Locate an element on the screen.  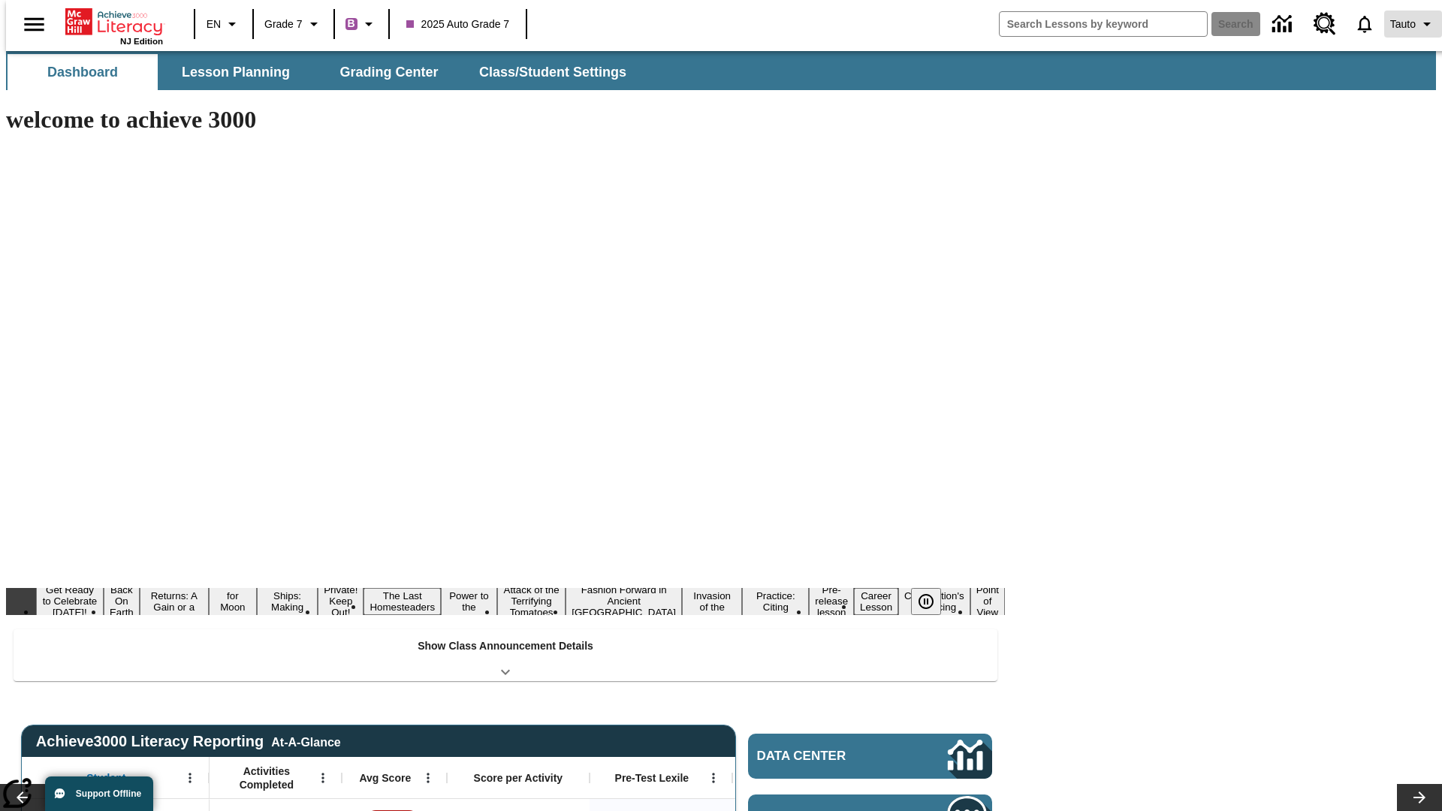
button: Slide 12 Mixed Practice: Citing Evidence is located at coordinates (775, 602).